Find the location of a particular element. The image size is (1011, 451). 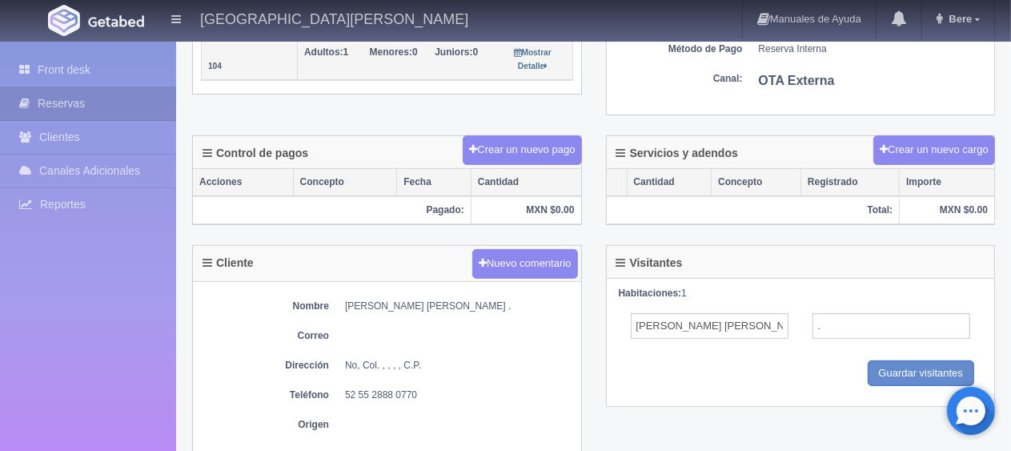

dt: Correo is located at coordinates (265, 335).